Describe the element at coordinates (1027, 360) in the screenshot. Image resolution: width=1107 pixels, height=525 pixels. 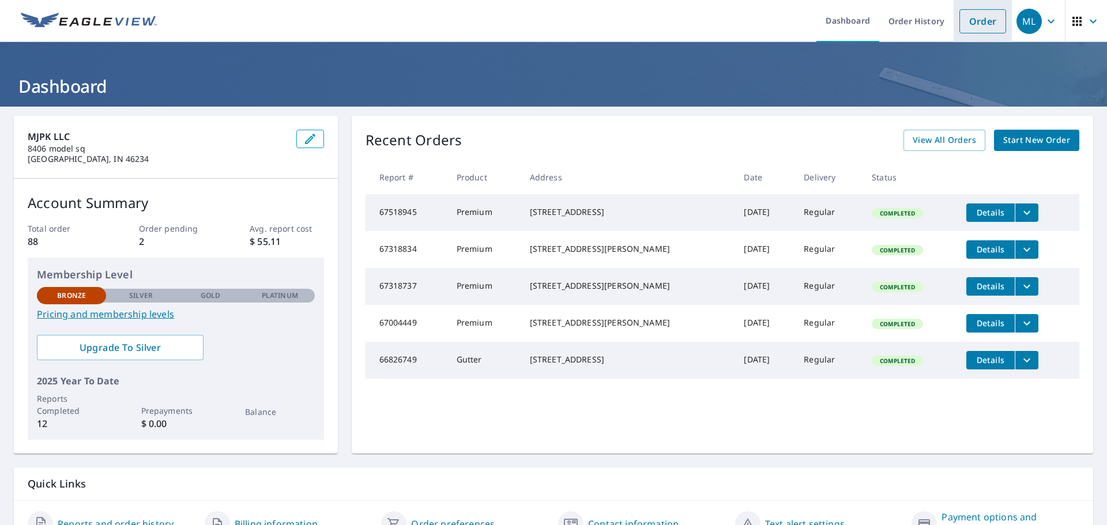
I see `button: filesDropdownBtn-66826749` at that location.